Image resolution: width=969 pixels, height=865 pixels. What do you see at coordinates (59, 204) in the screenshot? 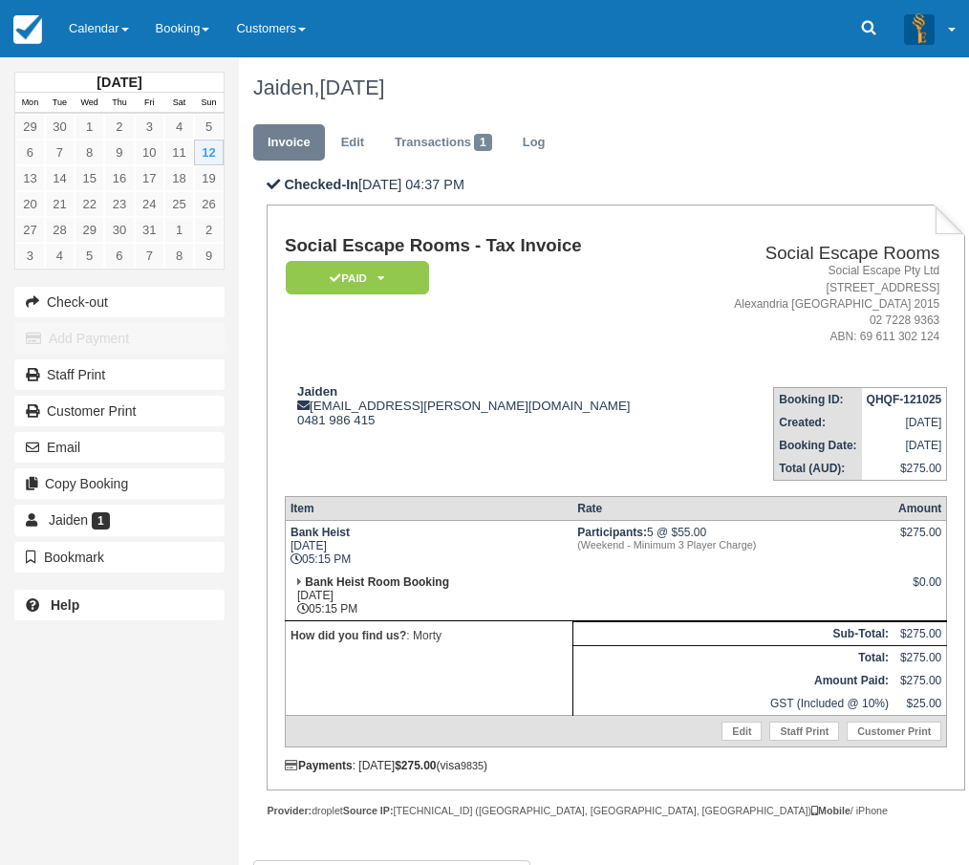
I see `a: 21` at bounding box center [59, 204].